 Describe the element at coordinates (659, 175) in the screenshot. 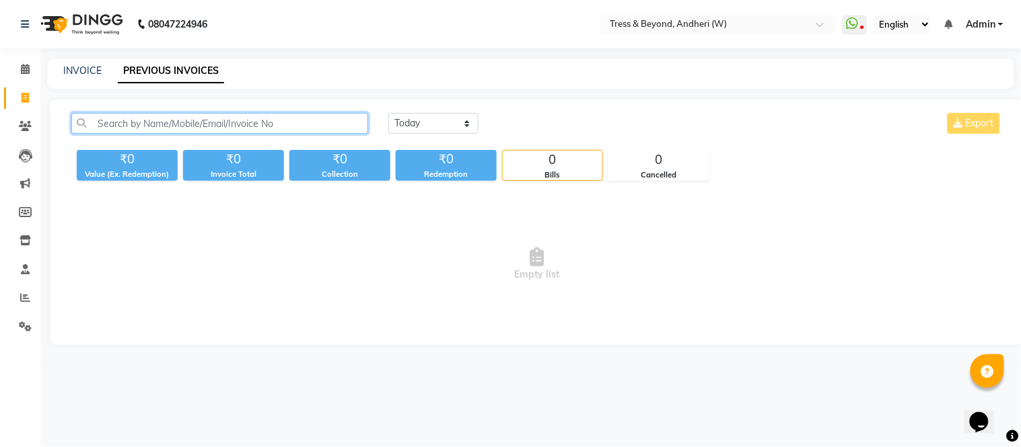

I see `div: Cancelled` at that location.